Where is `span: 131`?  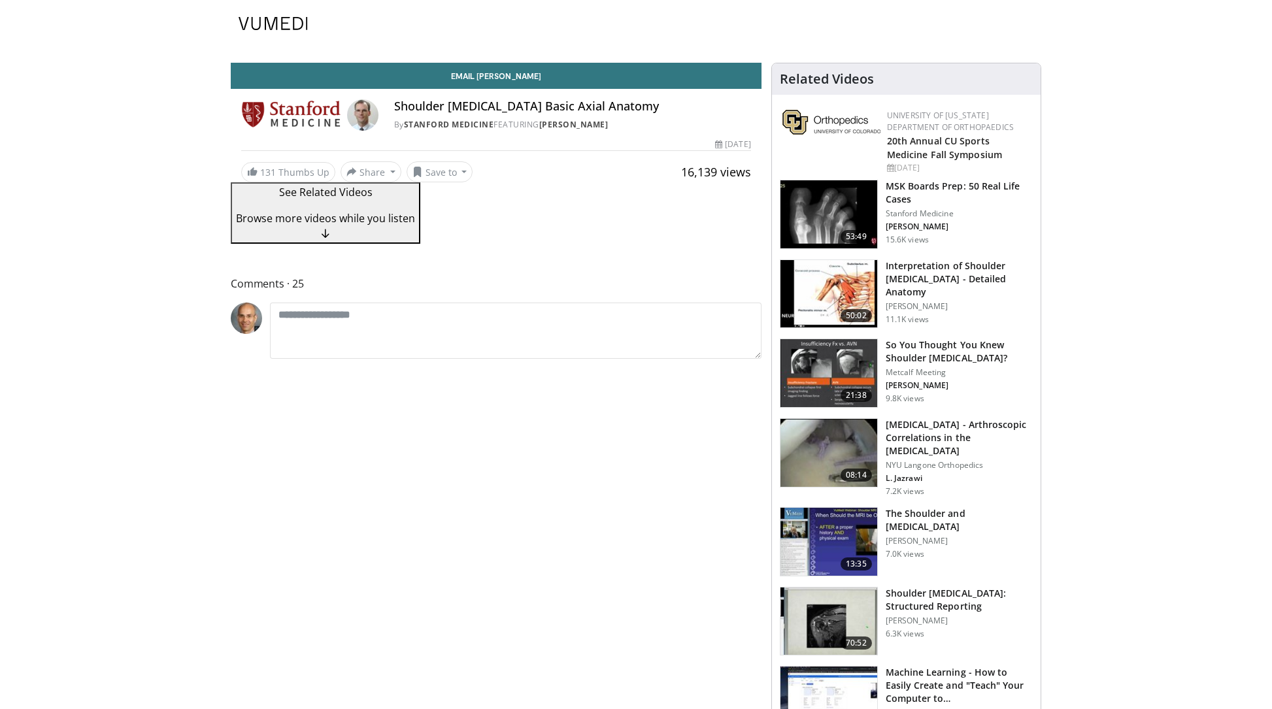 span: 131 is located at coordinates (268, 172).